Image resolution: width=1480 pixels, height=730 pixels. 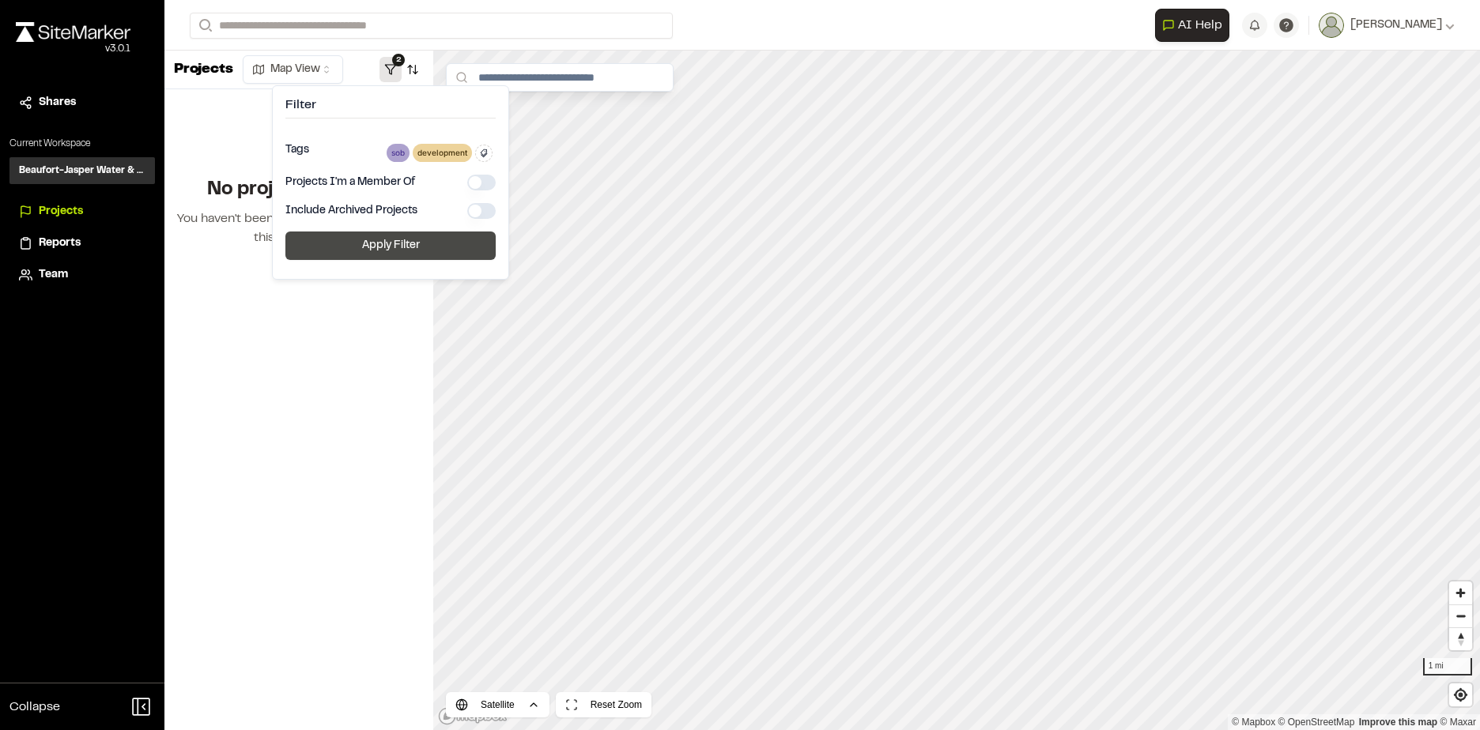 What do you see at coordinates (398, 60) in the screenshot?
I see `span: 2` at bounding box center [398, 60].